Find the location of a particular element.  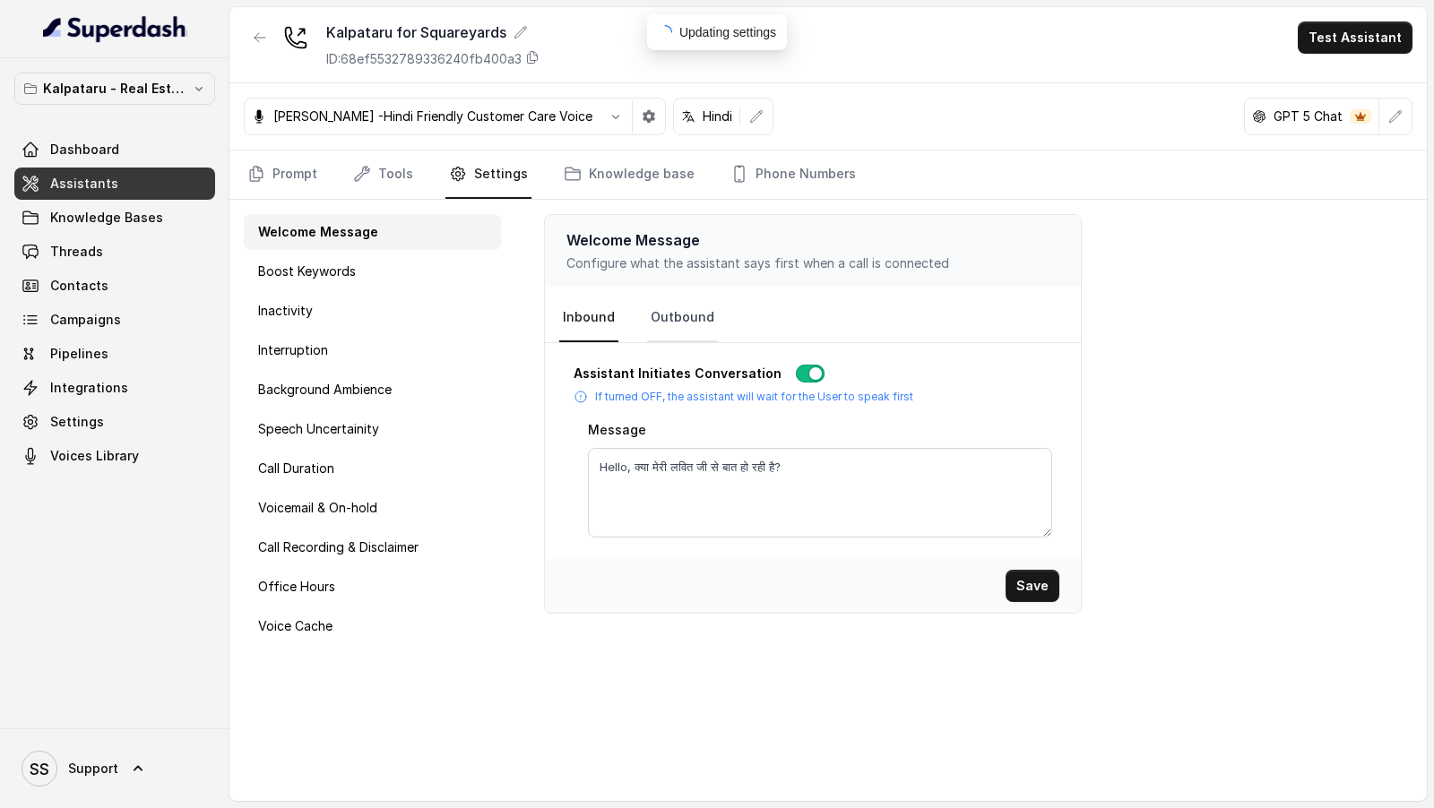

svg: openai logo is located at coordinates (1259, 116).